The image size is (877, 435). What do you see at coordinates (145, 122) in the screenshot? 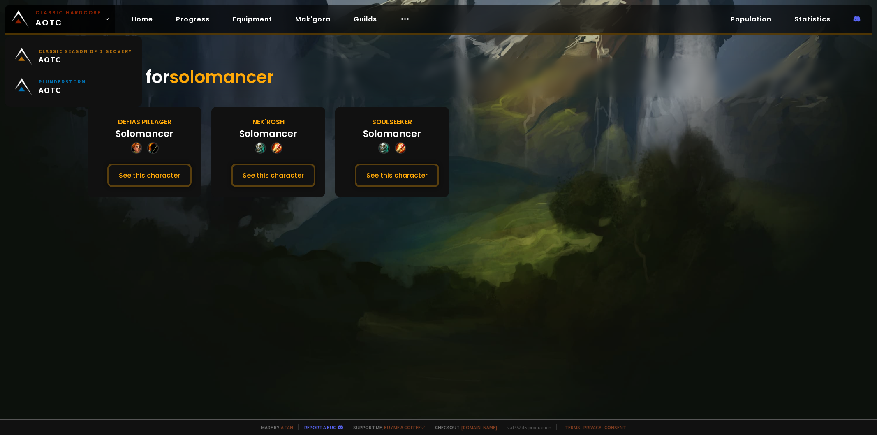
I see `div: Defias Pillager` at bounding box center [145, 122].